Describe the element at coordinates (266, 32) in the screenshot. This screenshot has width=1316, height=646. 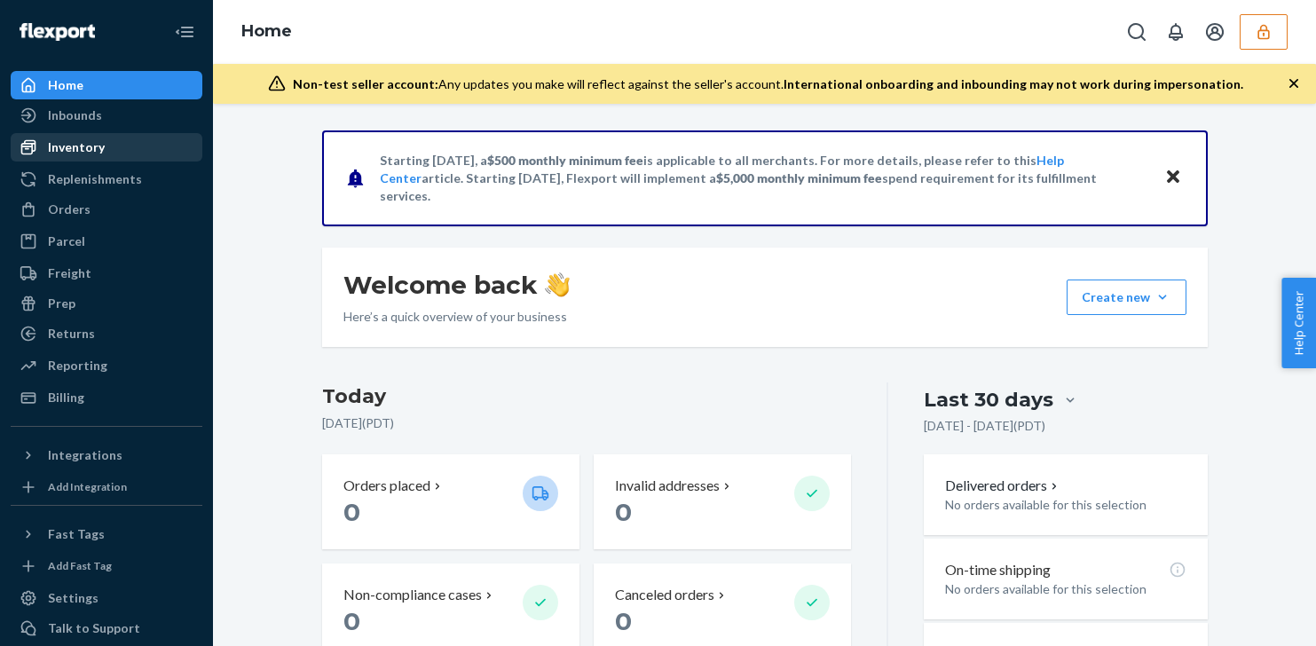
I see `ol: breadcrumbs` at that location.